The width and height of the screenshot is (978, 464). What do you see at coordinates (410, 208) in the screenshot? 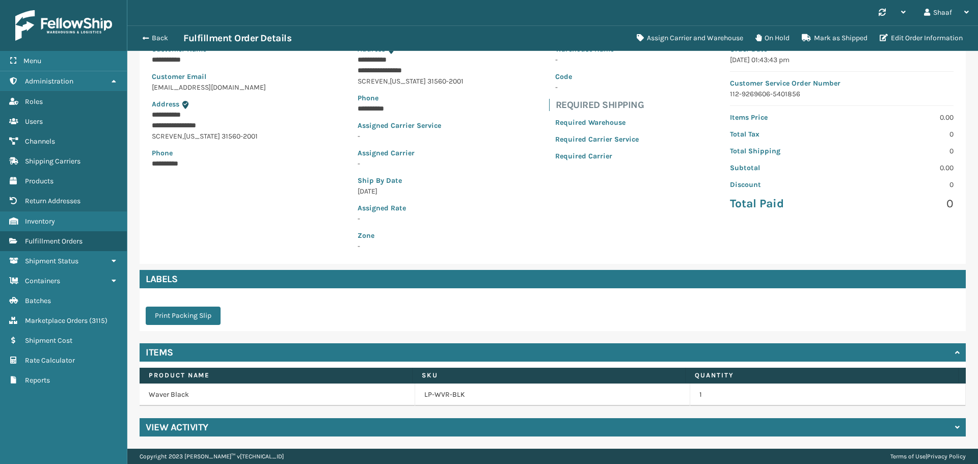
I see `p: Assigned Rate` at bounding box center [410, 208].